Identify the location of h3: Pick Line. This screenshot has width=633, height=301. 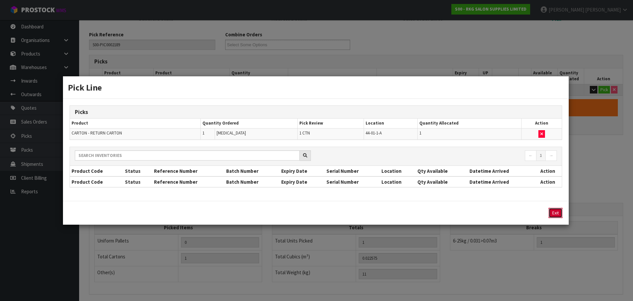
(316, 87).